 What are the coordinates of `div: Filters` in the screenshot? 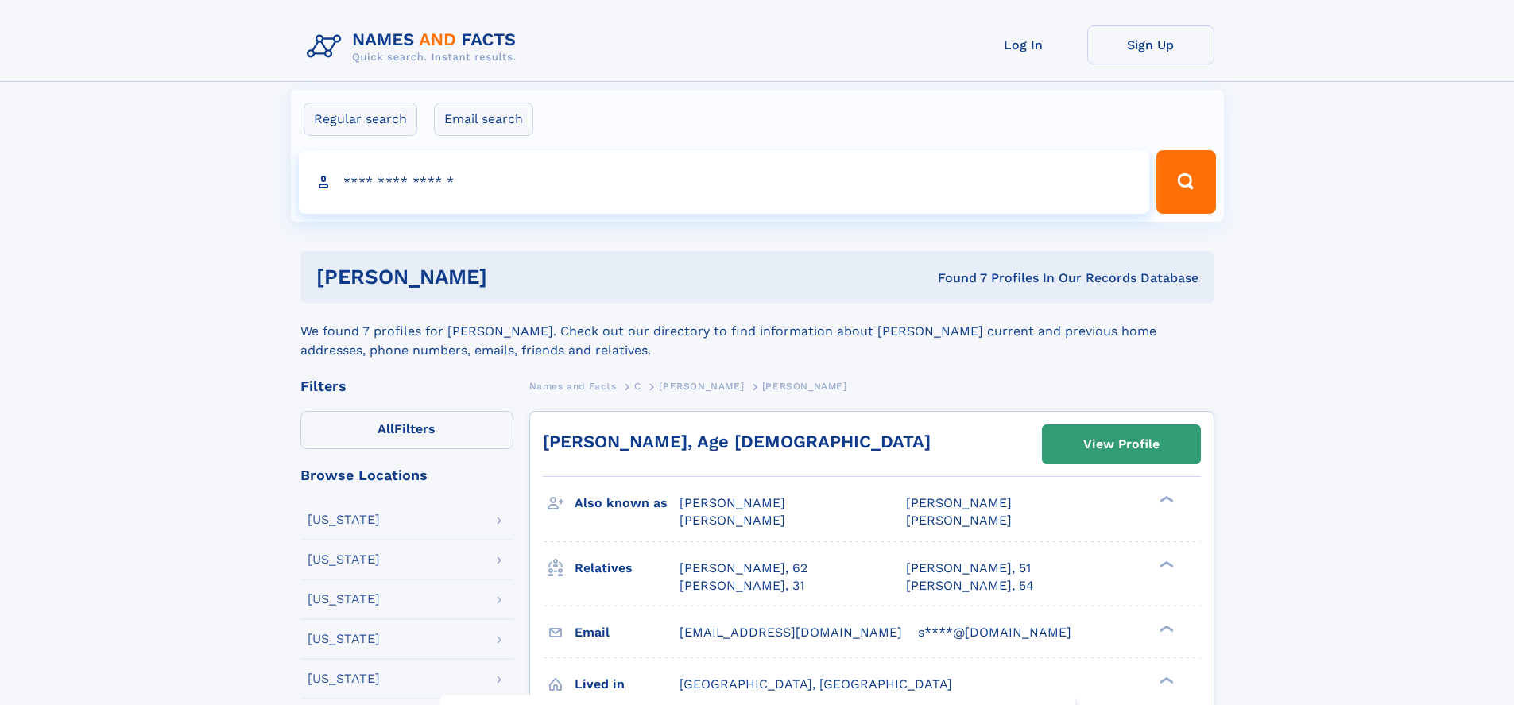 It's located at (407, 386).